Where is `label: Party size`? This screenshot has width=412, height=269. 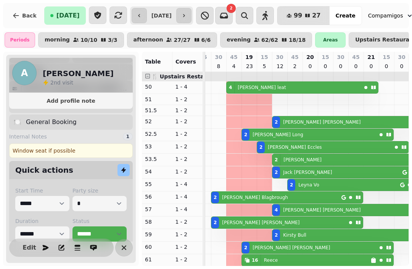 label: Party size is located at coordinates (99, 191).